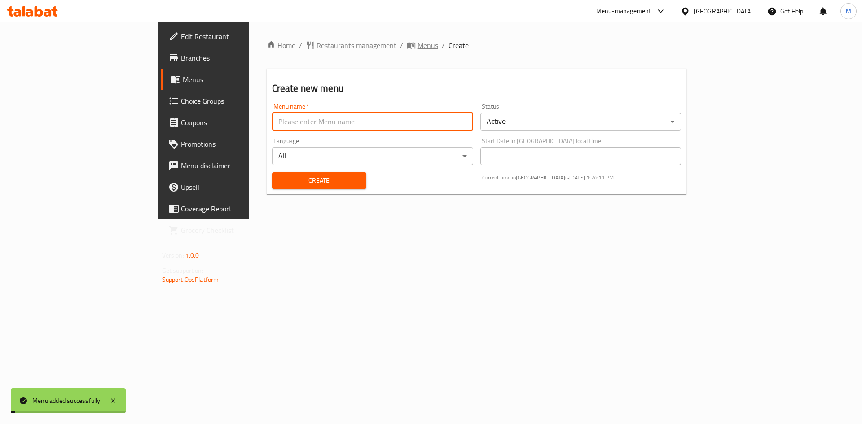 The height and width of the screenshot is (424, 862). I want to click on span: Promotions, so click(237, 144).